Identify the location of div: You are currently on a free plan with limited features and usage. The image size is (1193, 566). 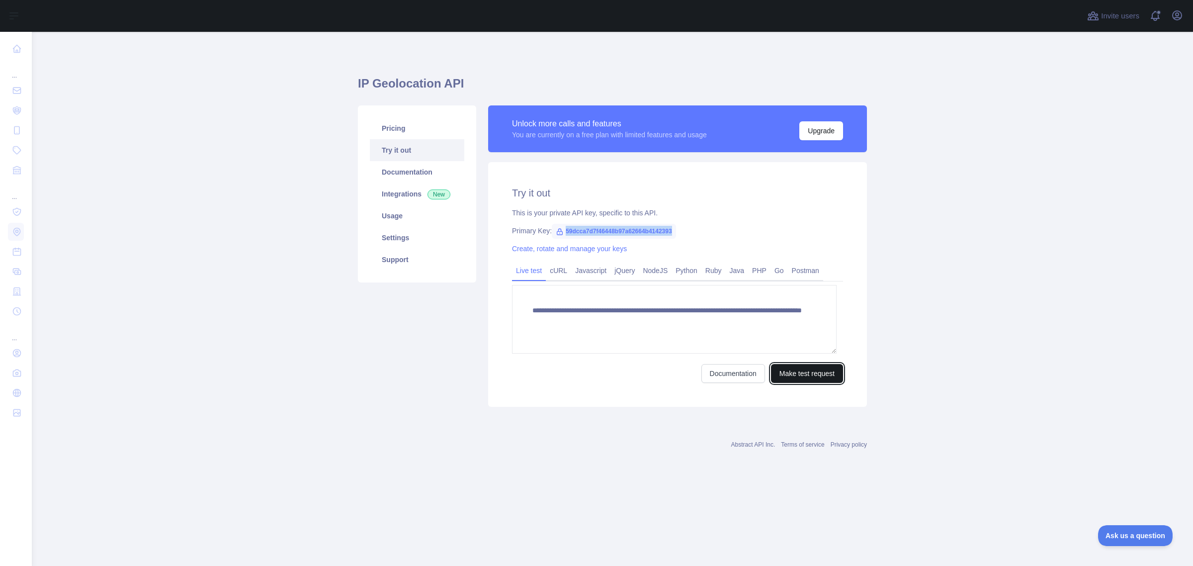
(610, 135).